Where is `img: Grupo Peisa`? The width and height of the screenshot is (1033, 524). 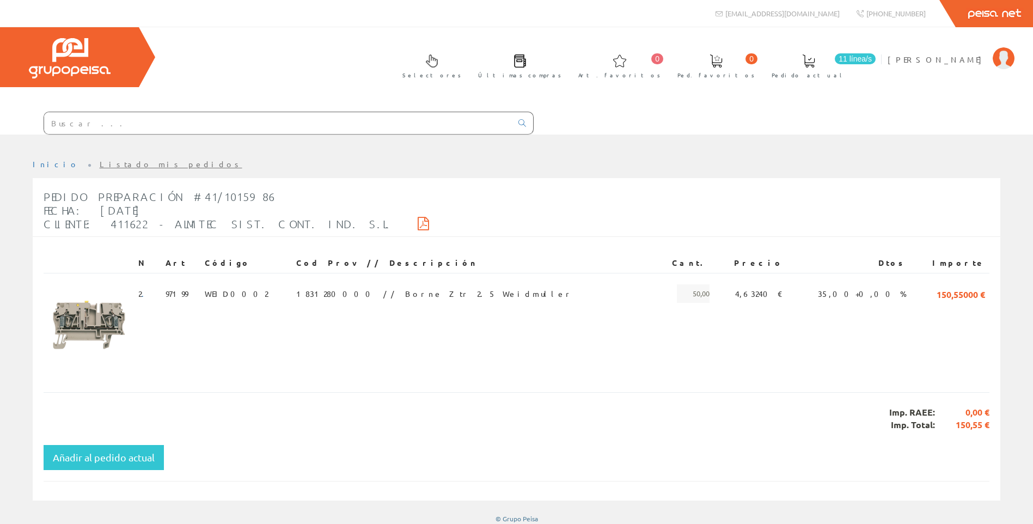 img: Grupo Peisa is located at coordinates (70, 58).